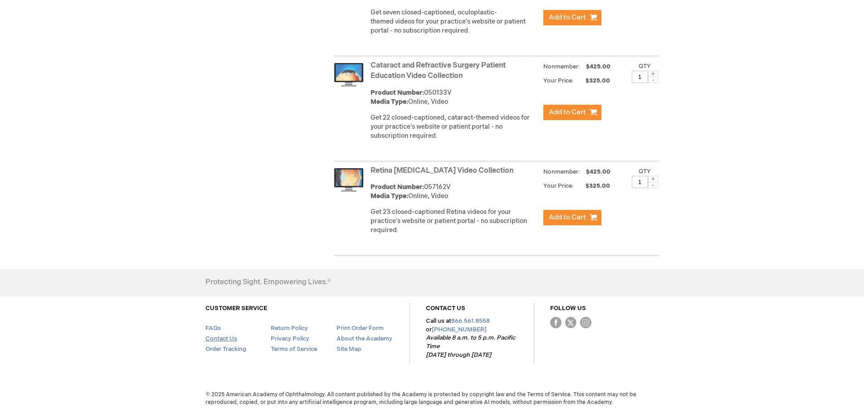  What do you see at coordinates (236, 308) in the screenshot?
I see `a: CUSTOMER SERVICE` at bounding box center [236, 308].